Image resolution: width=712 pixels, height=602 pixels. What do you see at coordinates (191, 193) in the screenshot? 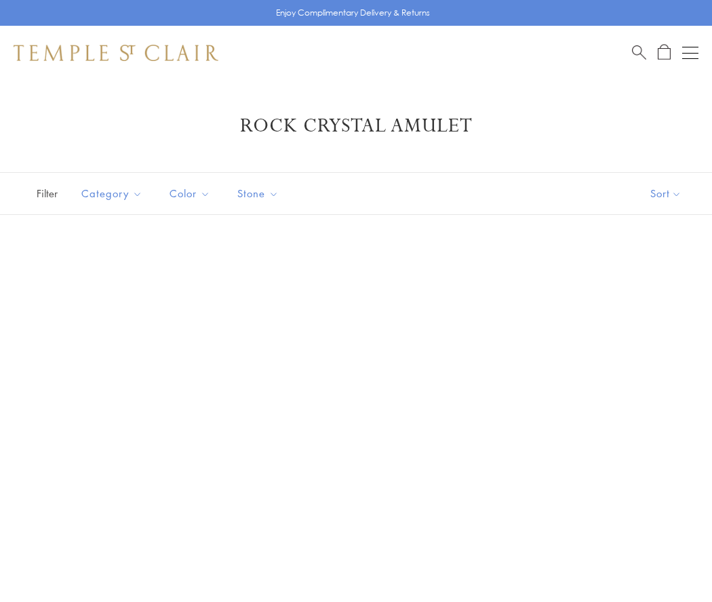
I see `span: Color` at bounding box center [191, 193].